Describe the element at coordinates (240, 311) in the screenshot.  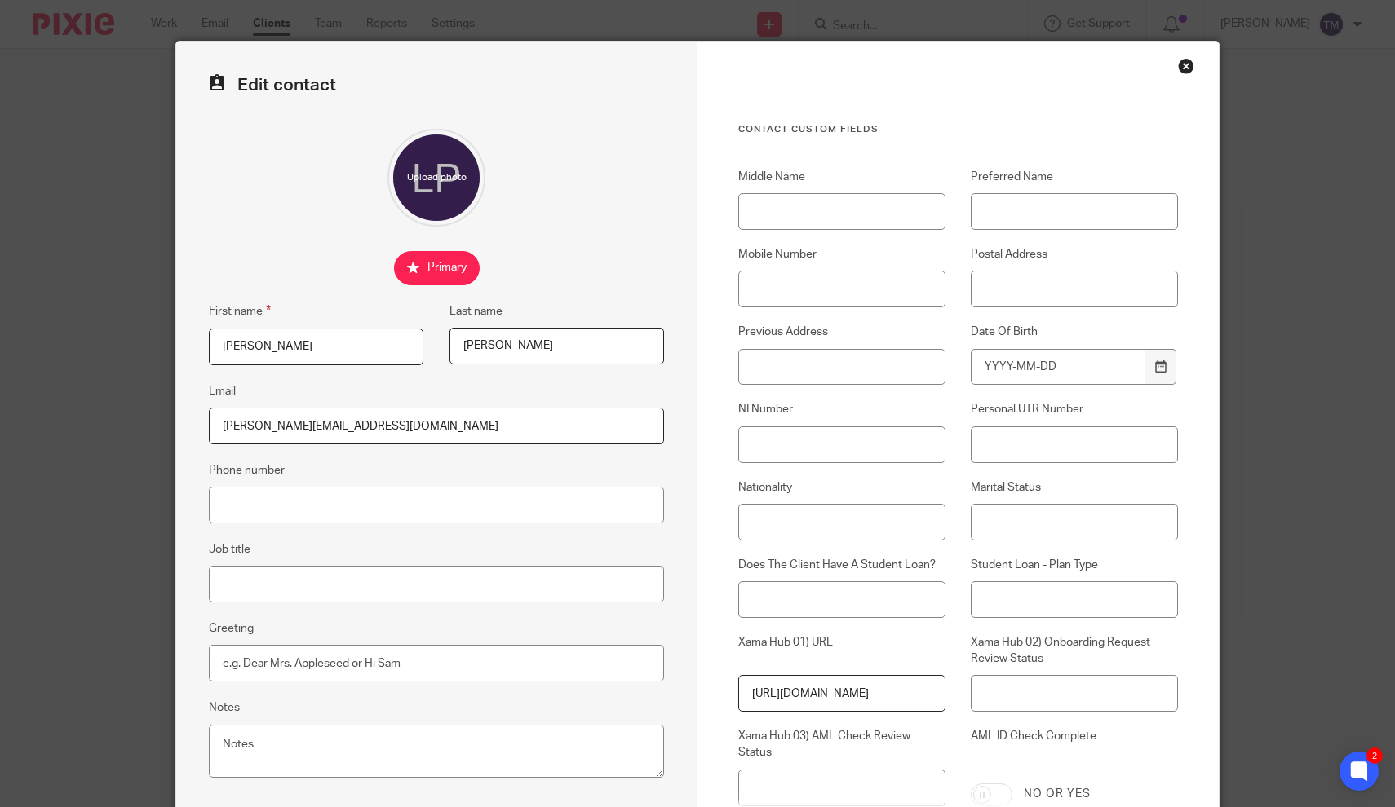
I see `label: First name` at that location.